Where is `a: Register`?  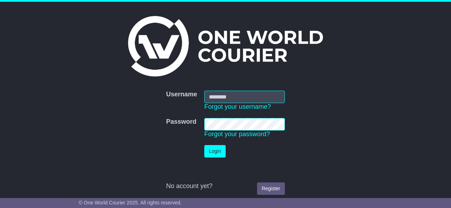 a: Register is located at coordinates (271, 189).